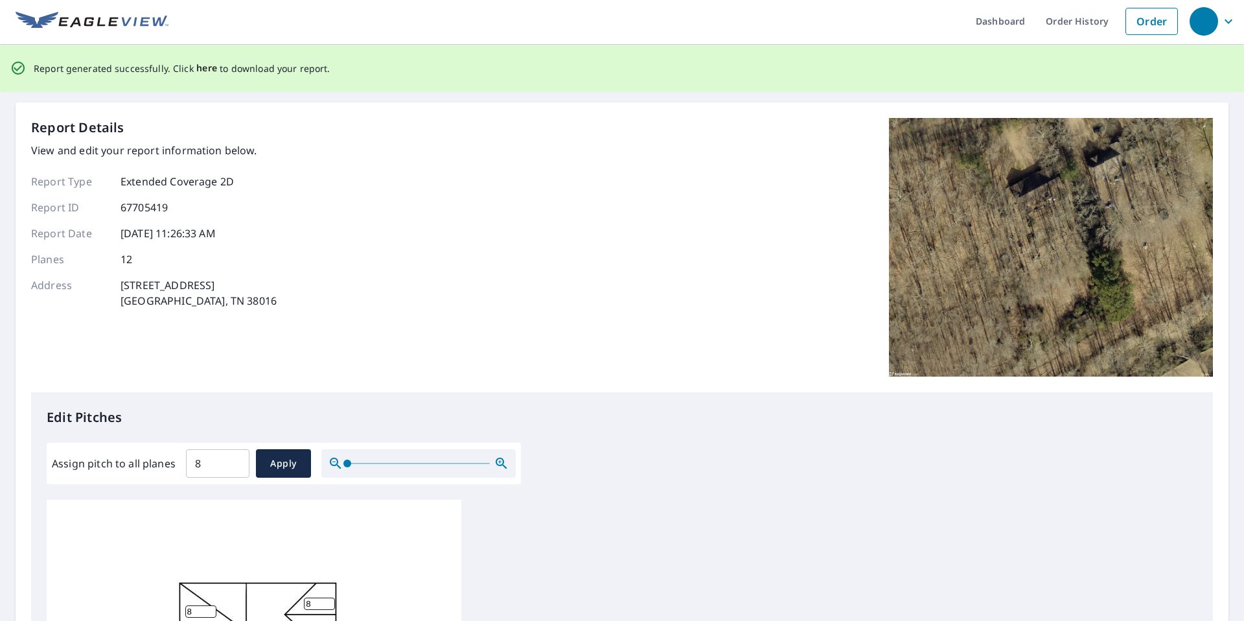 Image resolution: width=1244 pixels, height=621 pixels. I want to click on button: Apply, so click(283, 463).